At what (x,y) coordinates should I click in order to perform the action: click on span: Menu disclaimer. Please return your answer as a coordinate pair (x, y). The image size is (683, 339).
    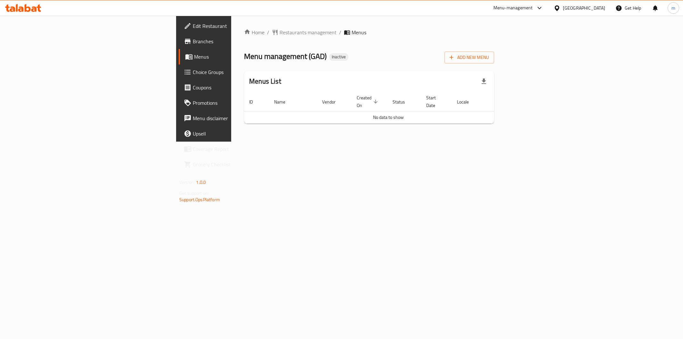
    Looking at the image, I should click on (239, 118).